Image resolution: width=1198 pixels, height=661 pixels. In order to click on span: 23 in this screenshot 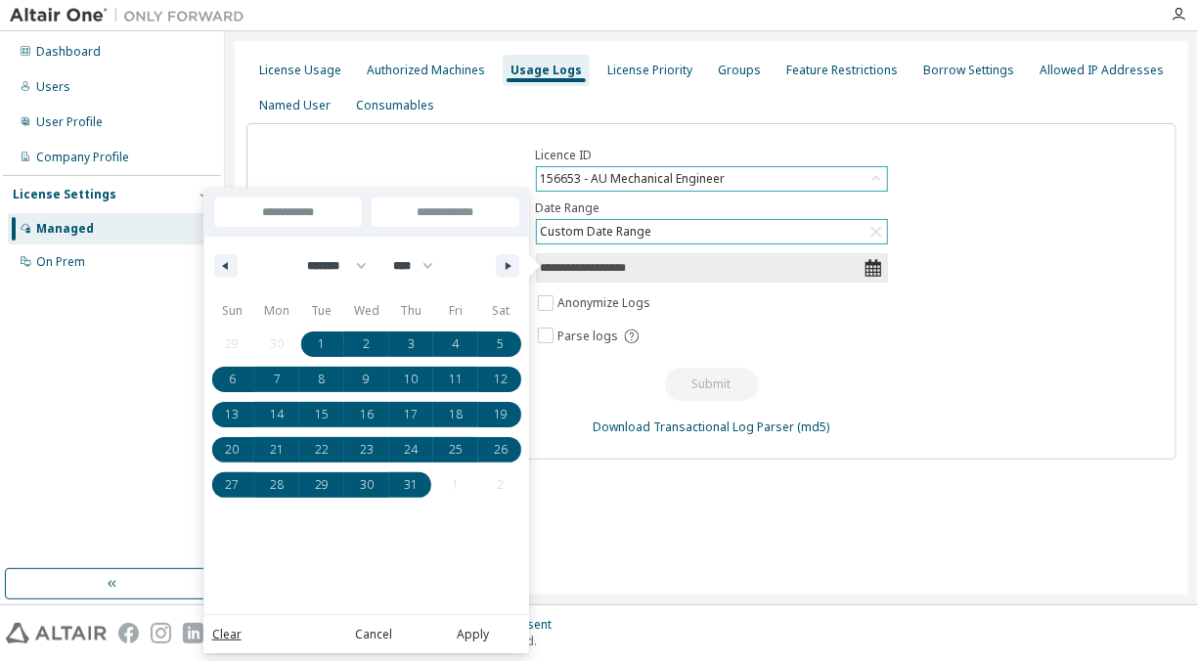, I will do `click(367, 450)`.